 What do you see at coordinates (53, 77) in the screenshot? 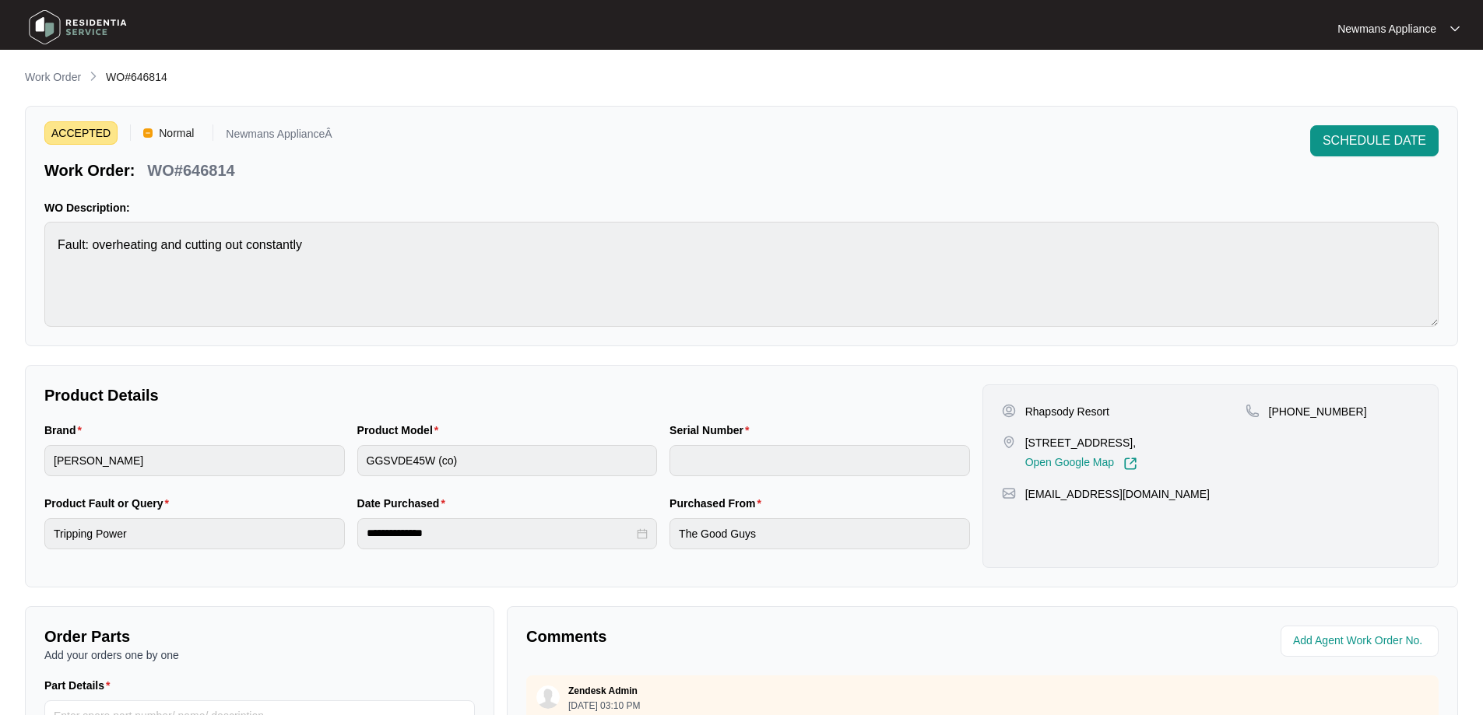
I see `p: Work Order` at bounding box center [53, 77].